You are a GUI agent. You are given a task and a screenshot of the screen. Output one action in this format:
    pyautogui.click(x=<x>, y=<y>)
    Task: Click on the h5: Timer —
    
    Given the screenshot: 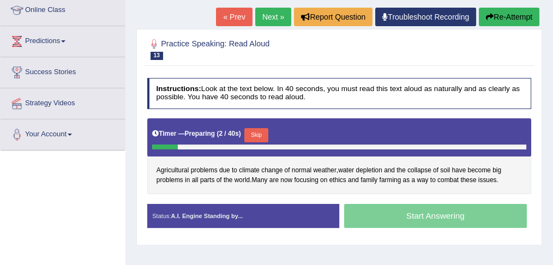 What is the action you would take?
    pyautogui.click(x=196, y=134)
    